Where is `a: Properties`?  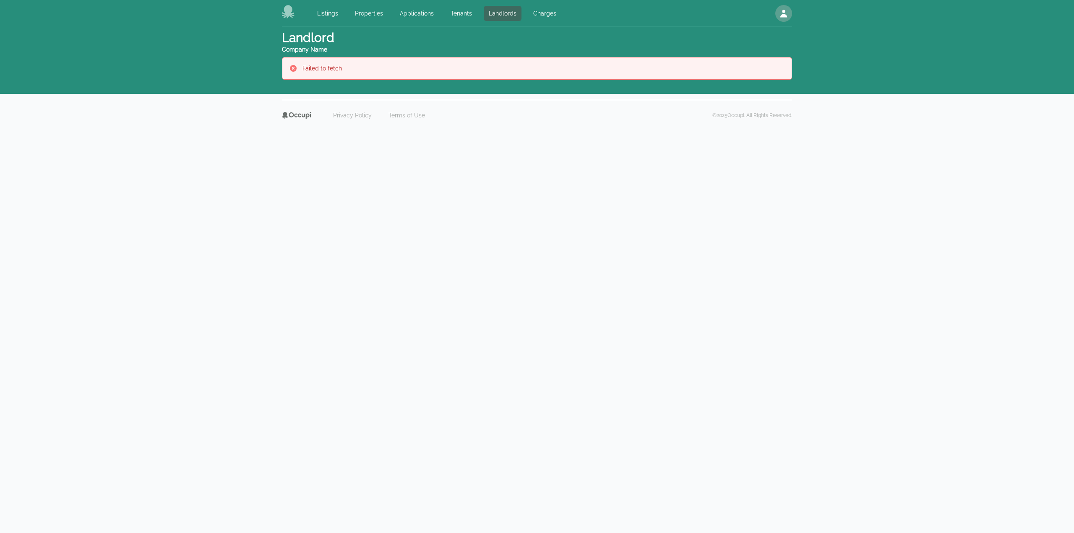 a: Properties is located at coordinates (369, 13).